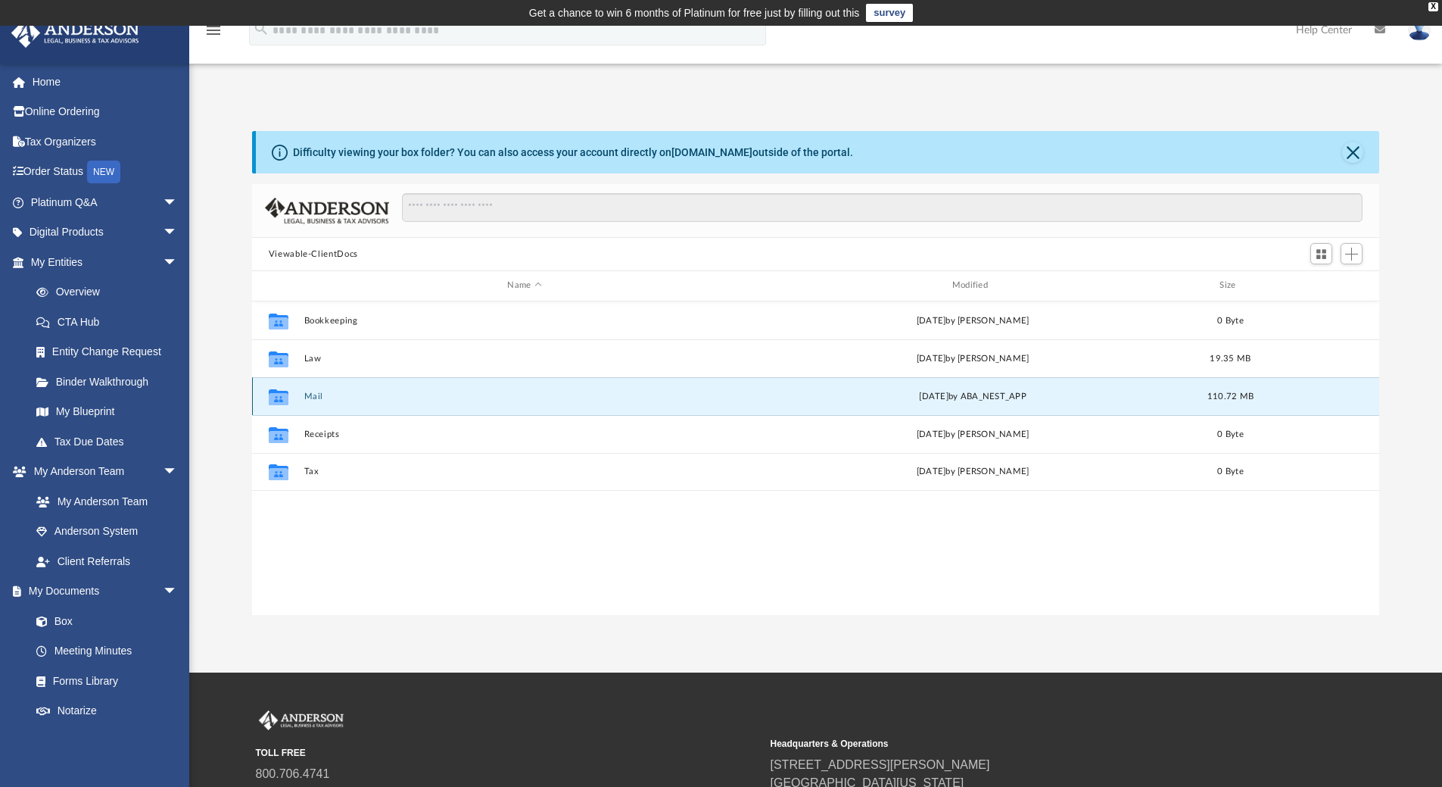  Describe the element at coordinates (524, 471) in the screenshot. I see `button: Tax` at that location.